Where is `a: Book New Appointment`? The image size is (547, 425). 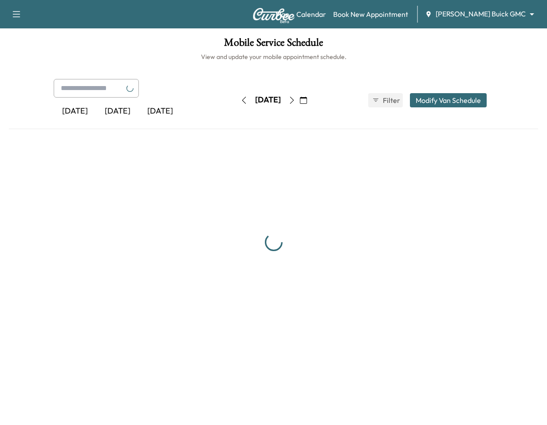 a: Book New Appointment is located at coordinates (370, 14).